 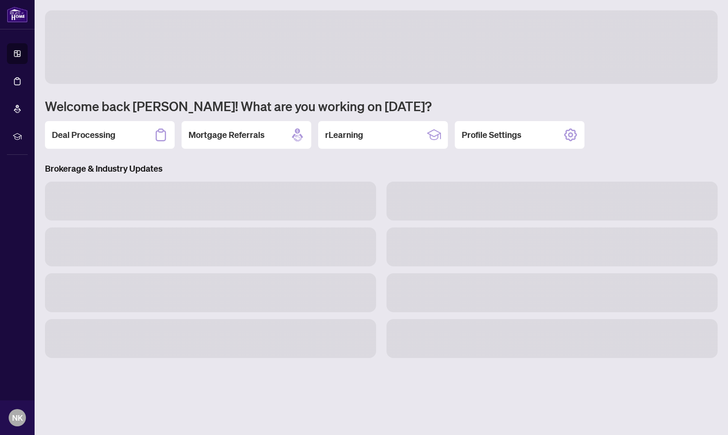 What do you see at coordinates (17, 14) in the screenshot?
I see `img: logo` at bounding box center [17, 14].